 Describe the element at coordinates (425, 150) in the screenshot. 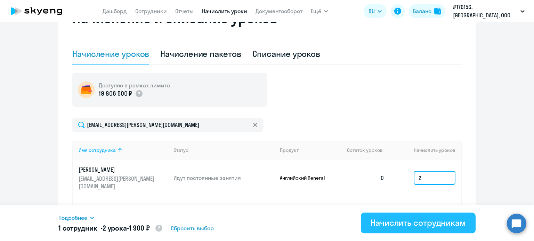

I see `th: Начислить уроков` at that location.